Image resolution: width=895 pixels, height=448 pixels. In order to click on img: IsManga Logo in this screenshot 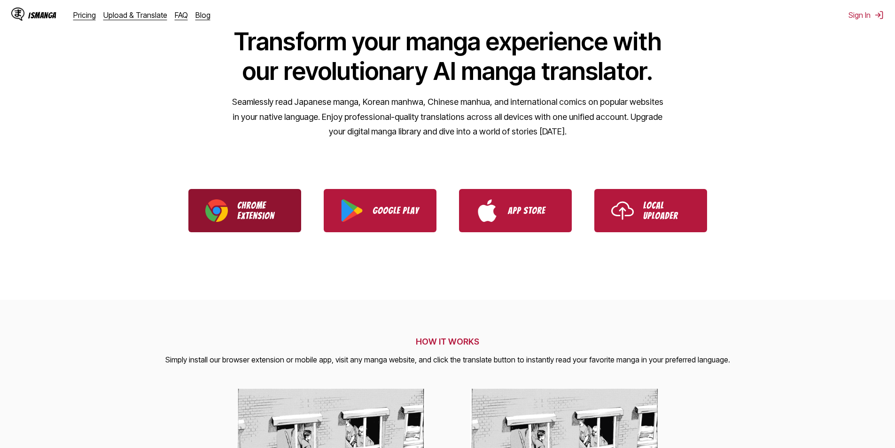, I will do `click(18, 14)`.